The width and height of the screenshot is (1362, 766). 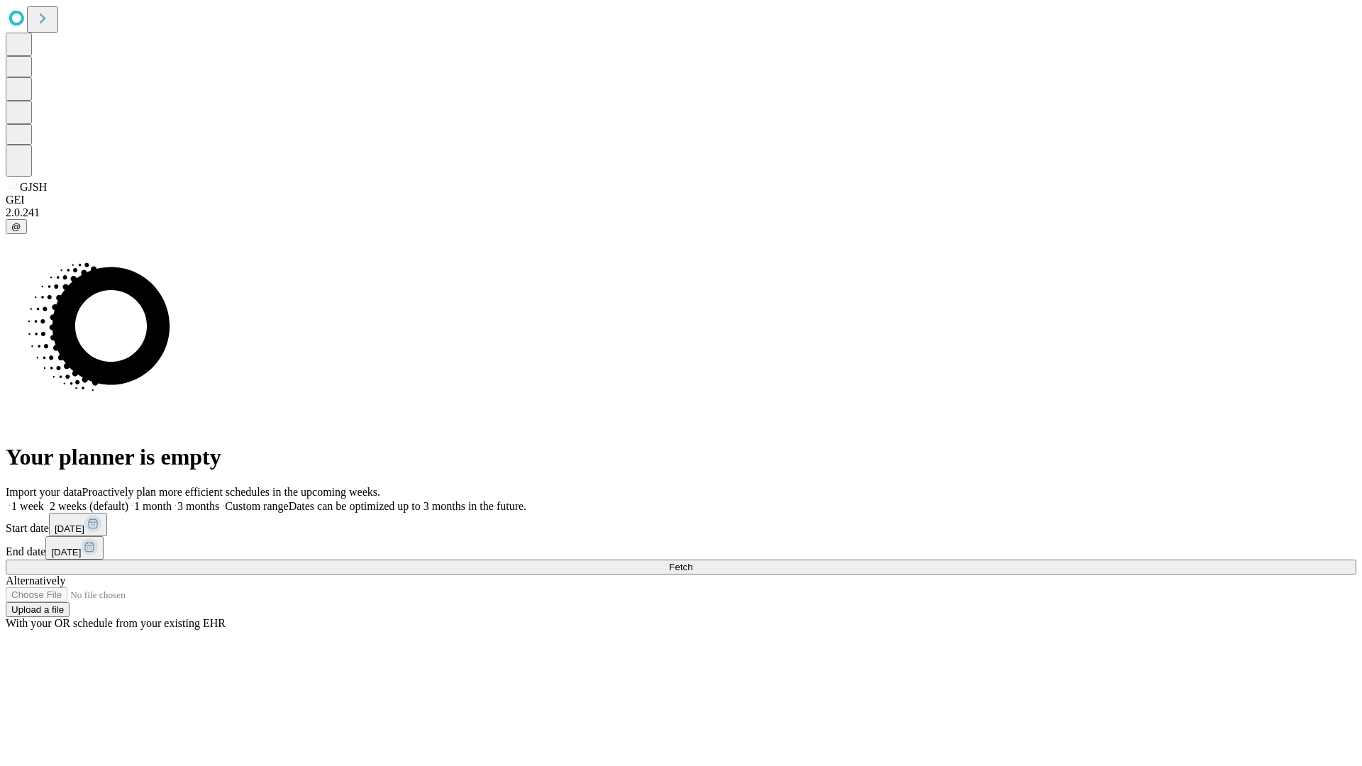 What do you see at coordinates (681, 548) in the screenshot?
I see `div: End date` at bounding box center [681, 548].